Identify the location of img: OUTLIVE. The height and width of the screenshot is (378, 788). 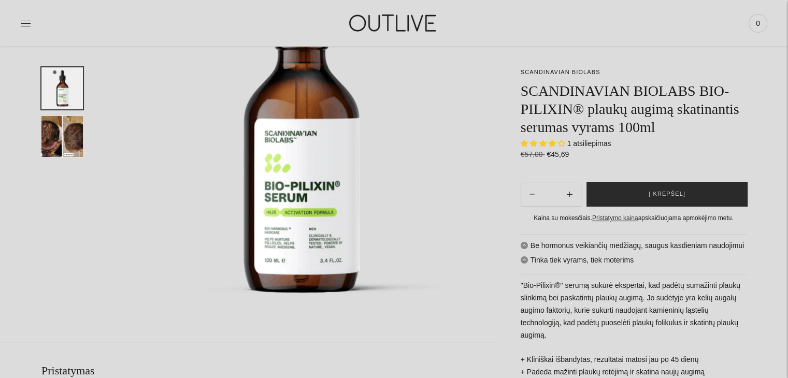
(394, 23).